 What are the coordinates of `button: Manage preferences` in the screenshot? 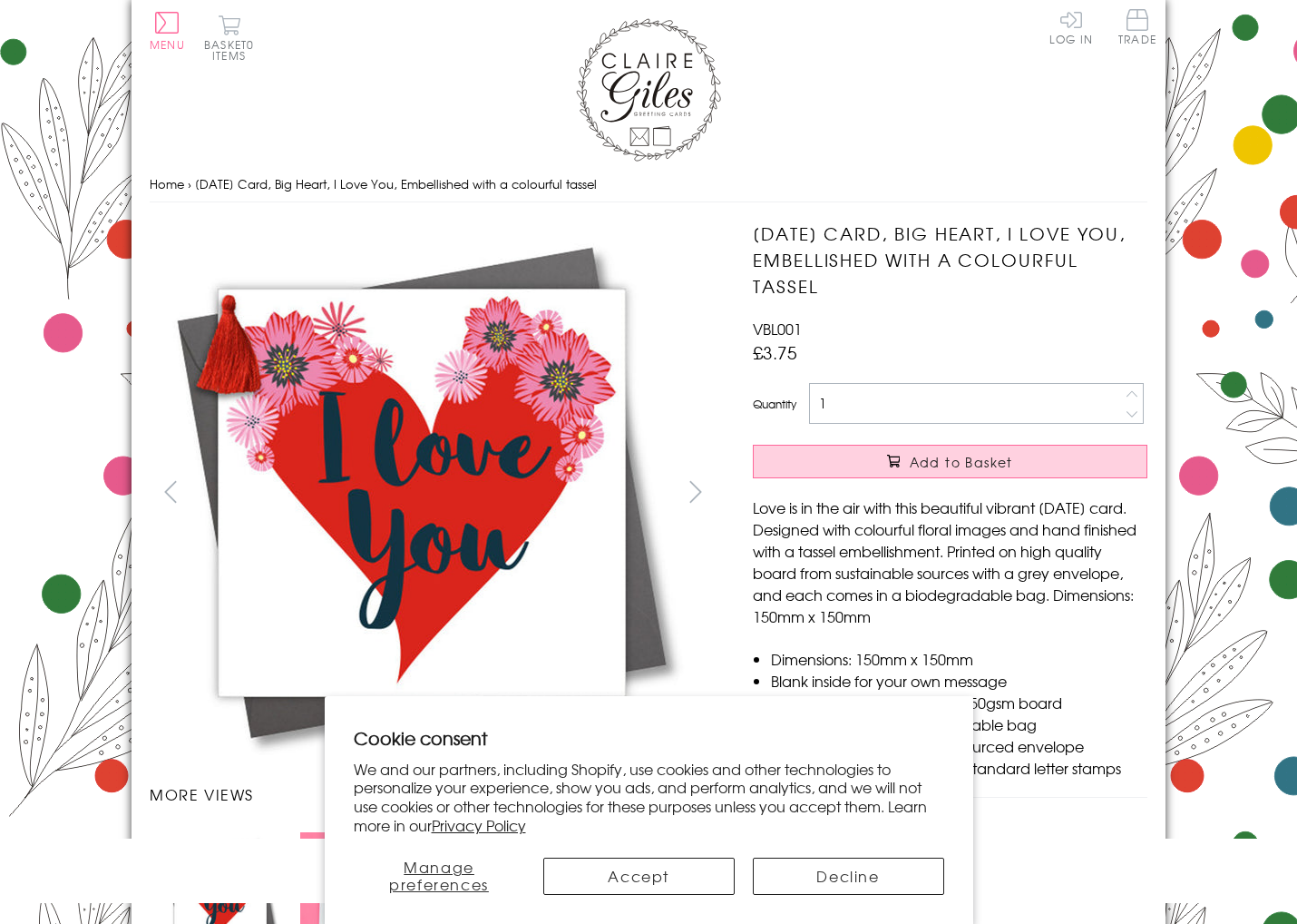 It's located at (439, 876).